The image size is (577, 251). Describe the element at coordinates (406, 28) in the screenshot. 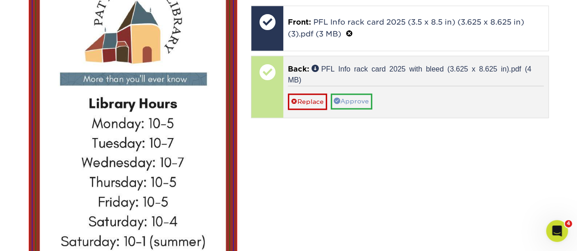

I see `a: PFL Info rack card 2025 (3.5 x 8.5 in) (3.625 x 8.625 in) (3).pdf (3 MB)` at that location.